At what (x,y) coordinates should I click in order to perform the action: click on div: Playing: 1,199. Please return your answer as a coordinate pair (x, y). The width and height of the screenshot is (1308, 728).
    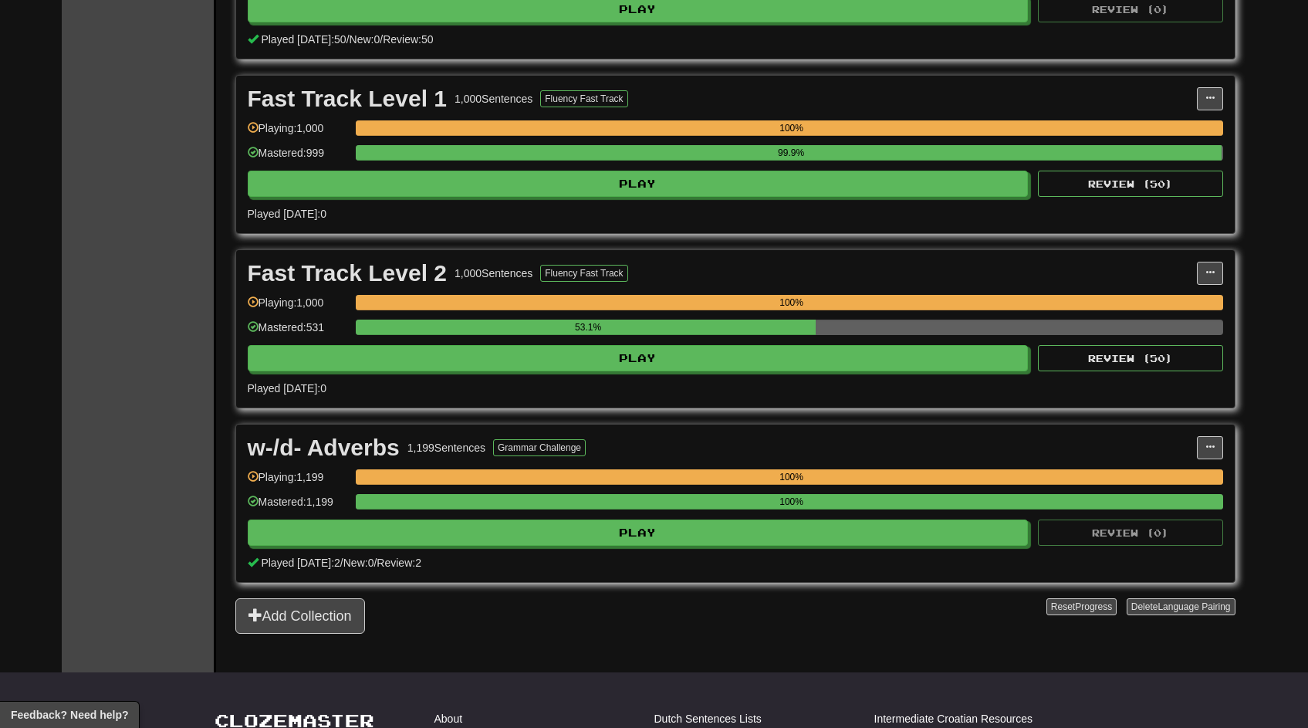
    Looking at the image, I should click on (298, 482).